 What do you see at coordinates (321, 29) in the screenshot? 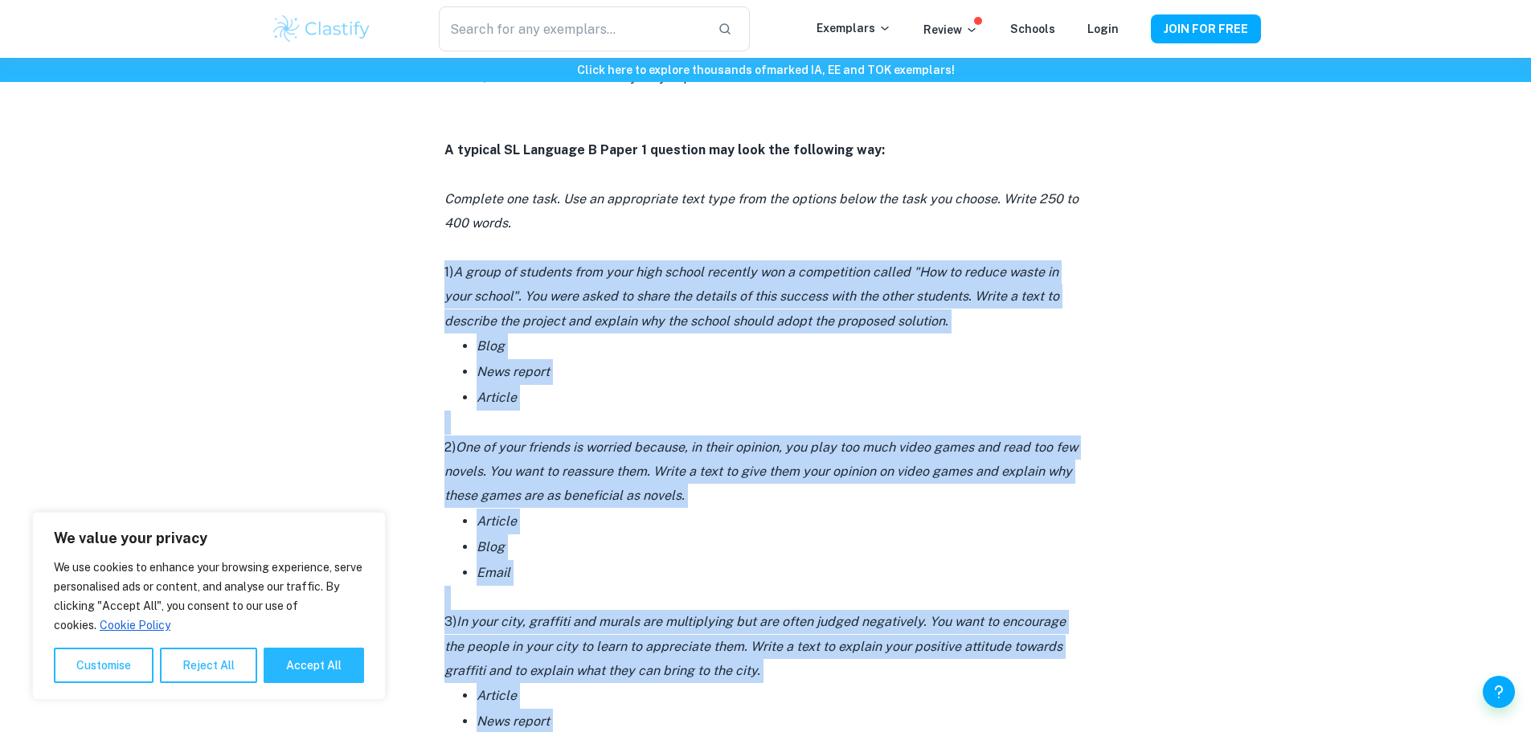
I see `a: Clastify logo` at bounding box center [321, 29].